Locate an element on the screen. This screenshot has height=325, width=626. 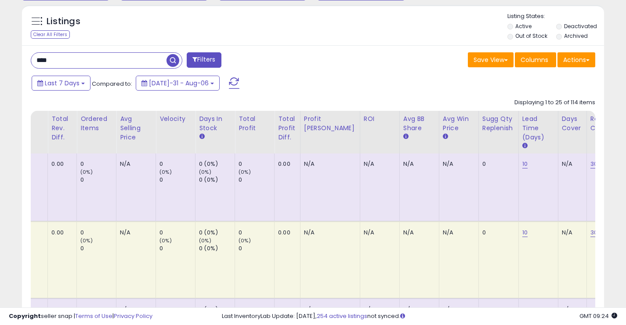
span: Columns is located at coordinates (534, 60).